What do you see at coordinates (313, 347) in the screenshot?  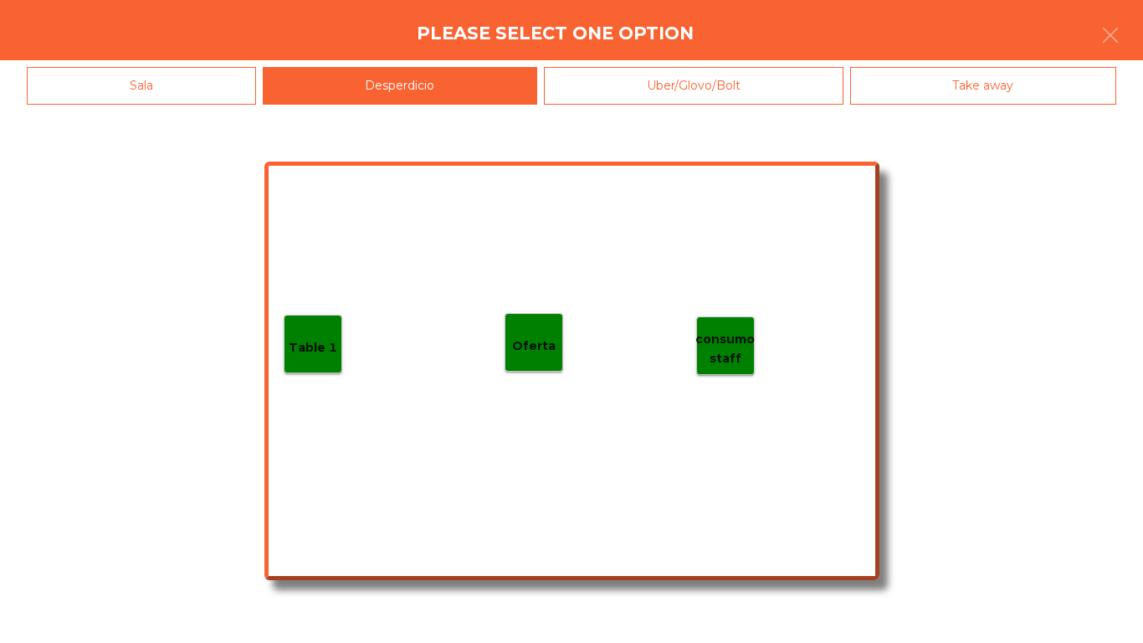 I see `p: Table 1` at bounding box center [313, 347].